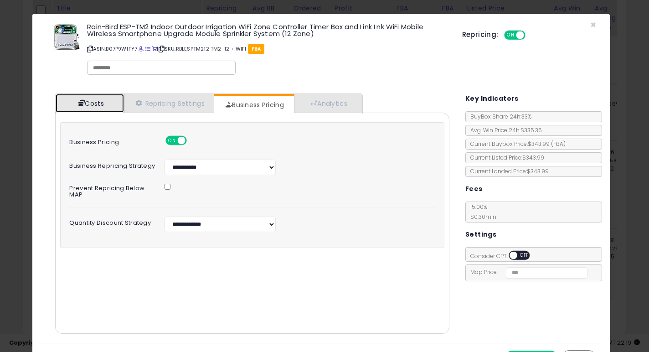  Describe the element at coordinates (169, 103) in the screenshot. I see `a: Repricing Settings` at that location.